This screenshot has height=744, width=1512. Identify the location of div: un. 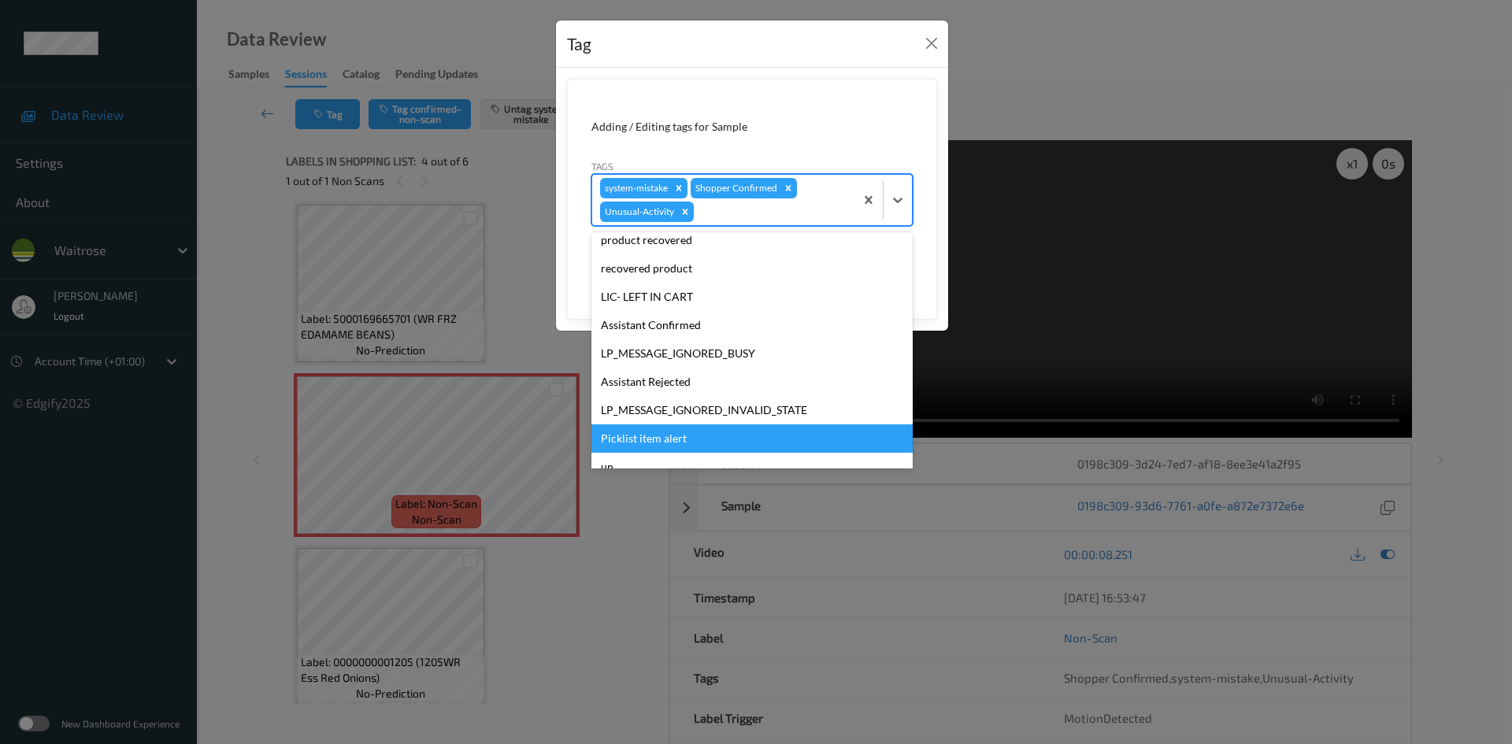
(752, 467).